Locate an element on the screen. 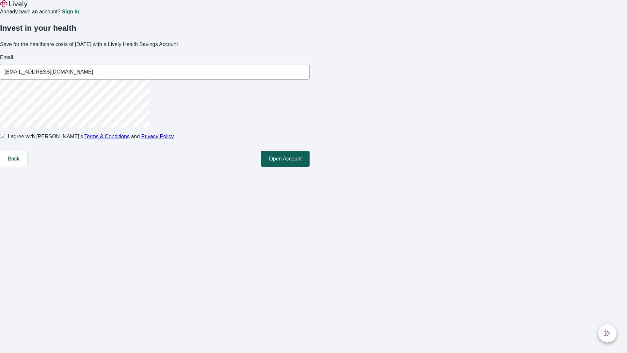 The height and width of the screenshot is (353, 627). a: Terms & Conditions is located at coordinates (107, 136).